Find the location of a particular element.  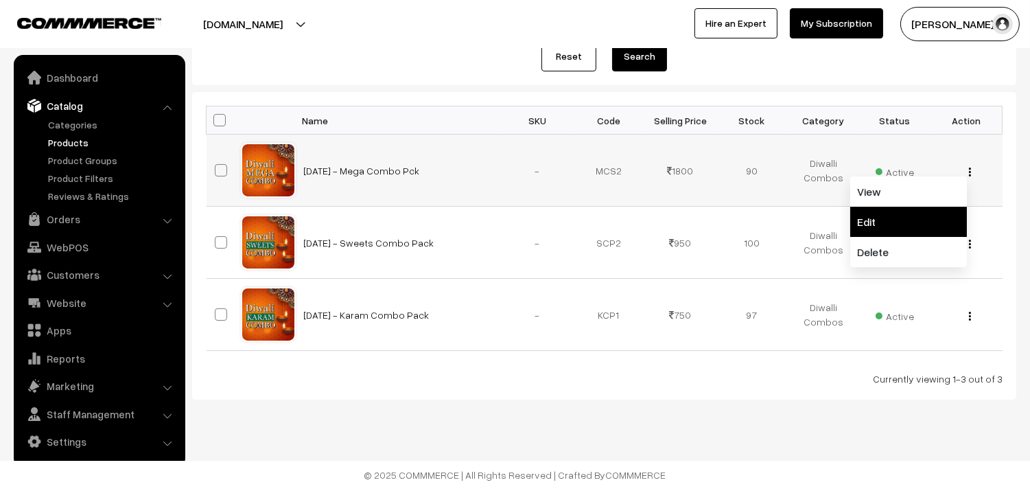

a: Categories is located at coordinates (113, 124).